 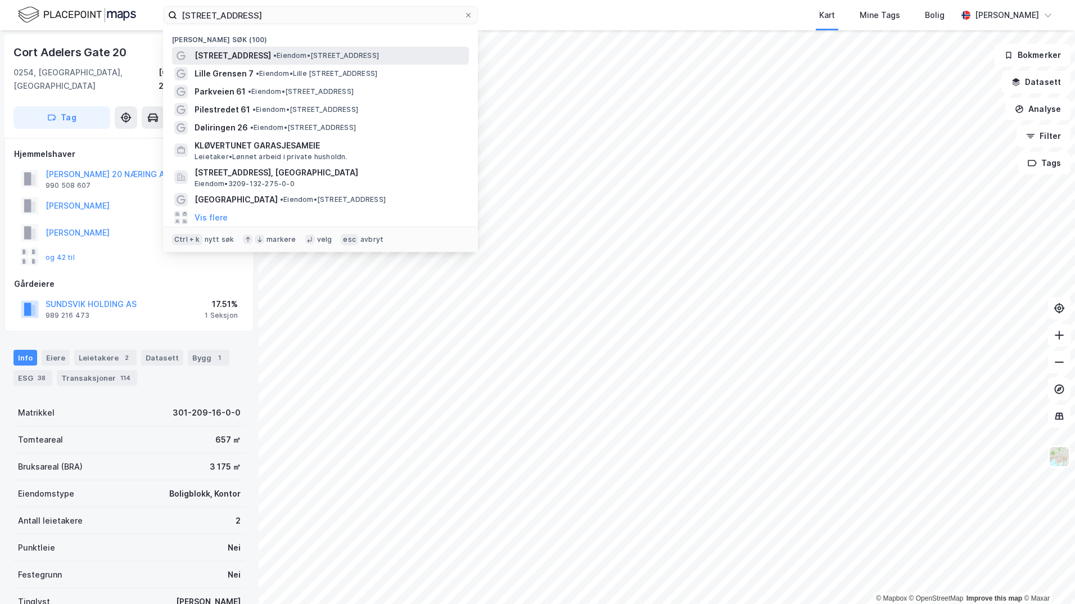 What do you see at coordinates (211, 218) in the screenshot?
I see `button: Vis flere` at bounding box center [211, 218].